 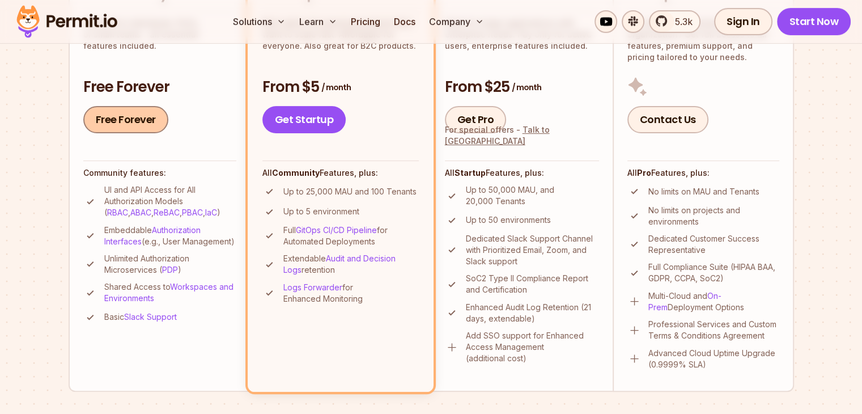 What do you see at coordinates (532, 313) in the screenshot?
I see `p: Enhanced Audit Log Retention (21 days, extendable)` at bounding box center [532, 313].